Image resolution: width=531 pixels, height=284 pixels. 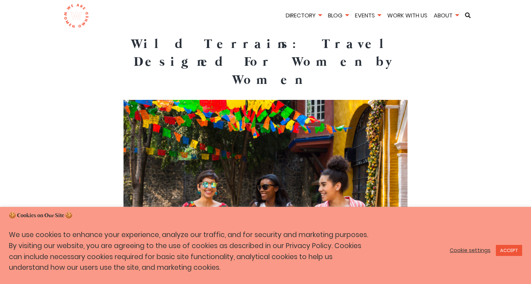 What do you see at coordinates (265, 62) in the screenshot?
I see `h1: Wild Terrains: Travel Designed For Women by Women` at bounding box center [265, 62].